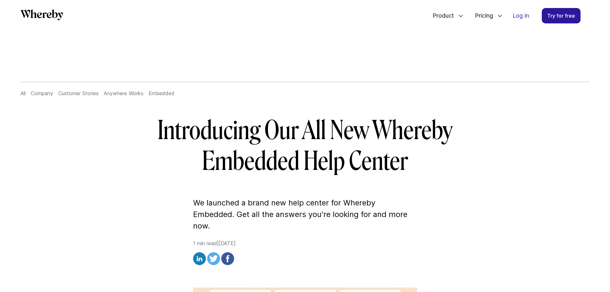 The width and height of the screenshot is (610, 292). Describe the element at coordinates (228, 259) in the screenshot. I see `img: facebook` at that location.